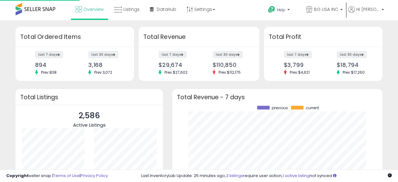  What do you see at coordinates (301, 65) in the screenshot?
I see `div: $3,799` at bounding box center [301, 65].